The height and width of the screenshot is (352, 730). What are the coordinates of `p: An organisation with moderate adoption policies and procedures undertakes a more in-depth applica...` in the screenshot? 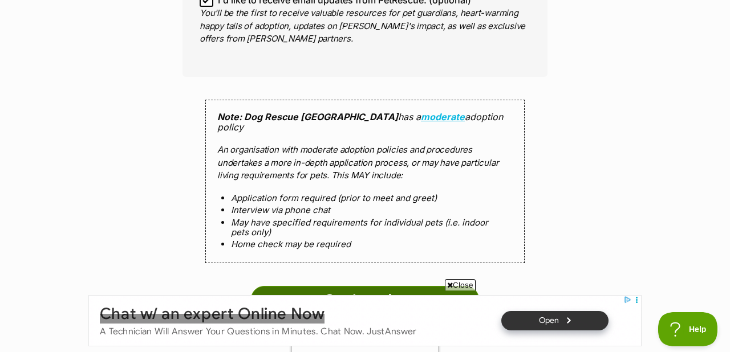 It's located at (365, 163).